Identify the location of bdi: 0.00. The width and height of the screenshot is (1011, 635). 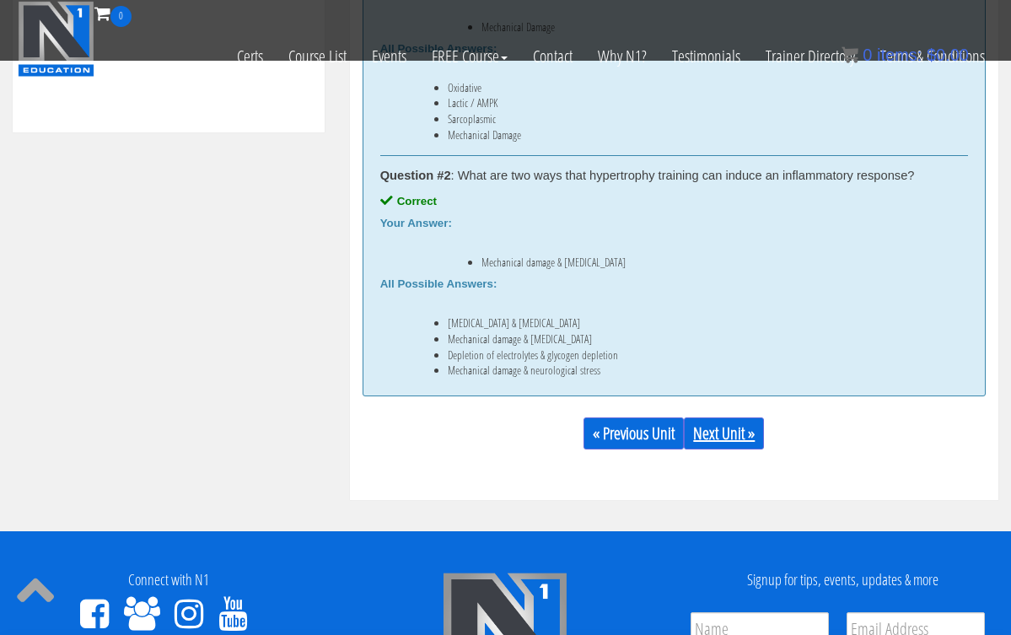
(948, 55).